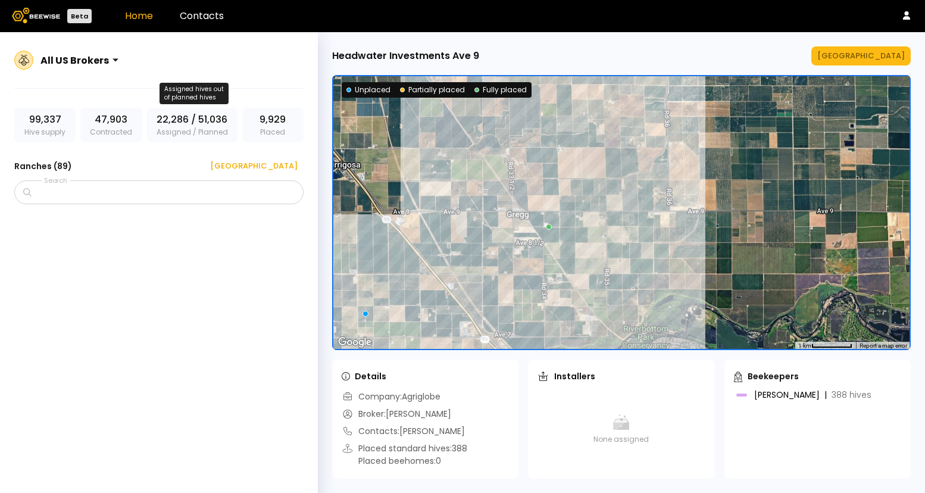  What do you see at coordinates (43, 166) in the screenshot?
I see `h3: Ranches ( 89 )` at bounding box center [43, 166].